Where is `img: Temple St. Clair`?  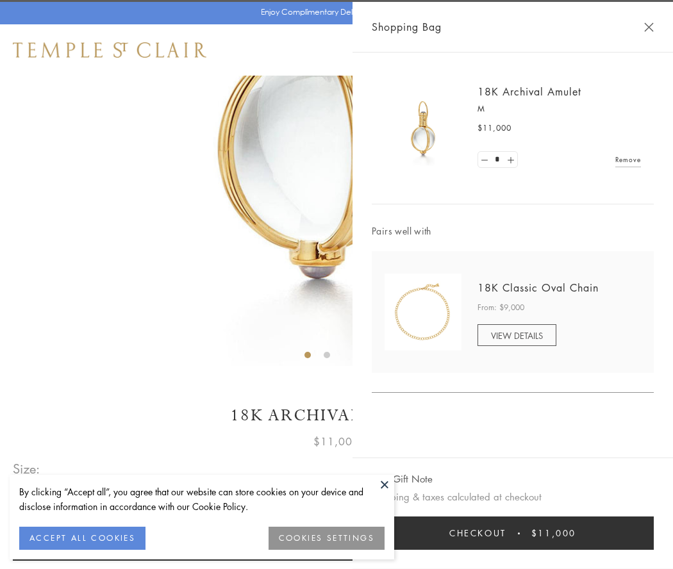
img: Temple St. Clair is located at coordinates (110, 50).